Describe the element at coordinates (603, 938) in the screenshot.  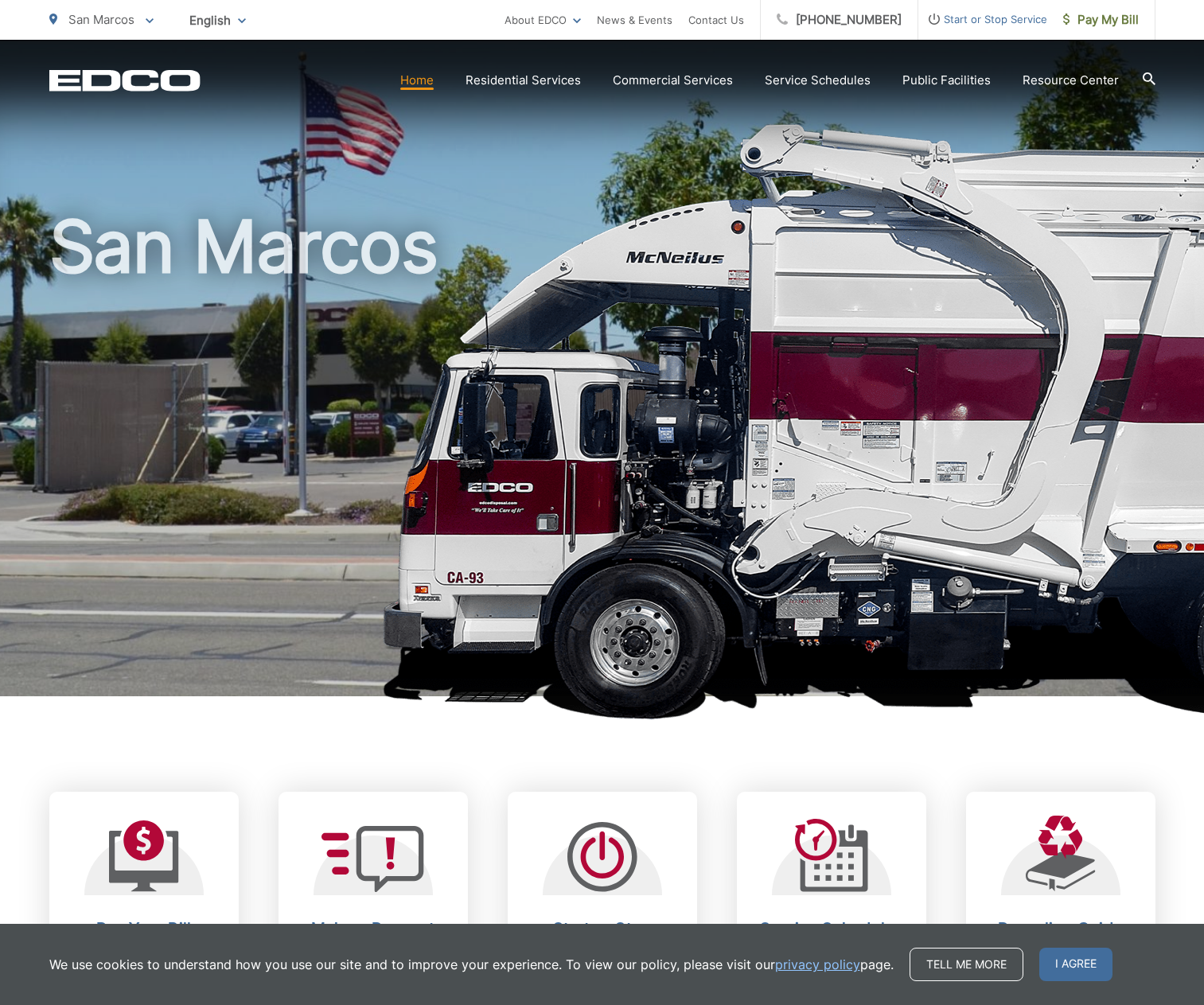
I see `h2: Start or Stop Service` at that location.